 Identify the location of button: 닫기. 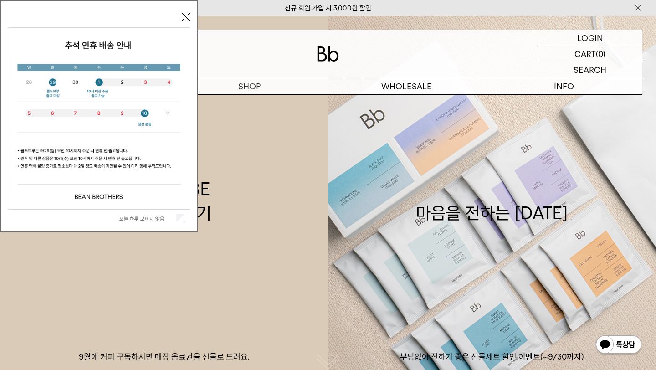
(186, 17).